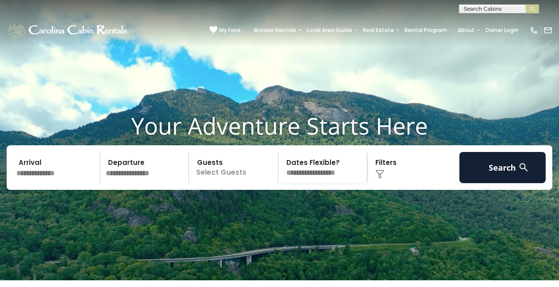 The height and width of the screenshot is (287, 559). What do you see at coordinates (275, 30) in the screenshot?
I see `a: Browse Rentals` at bounding box center [275, 30].